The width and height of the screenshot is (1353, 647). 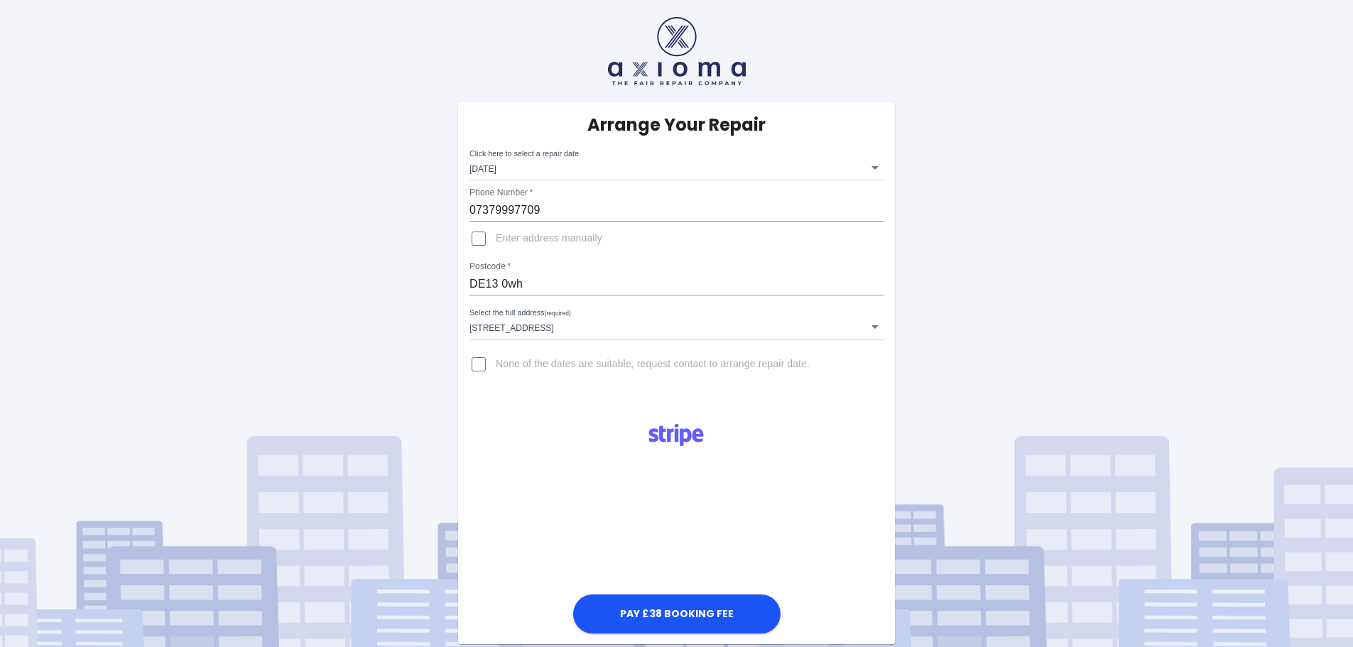 I want to click on img: axioma, so click(x=677, y=51).